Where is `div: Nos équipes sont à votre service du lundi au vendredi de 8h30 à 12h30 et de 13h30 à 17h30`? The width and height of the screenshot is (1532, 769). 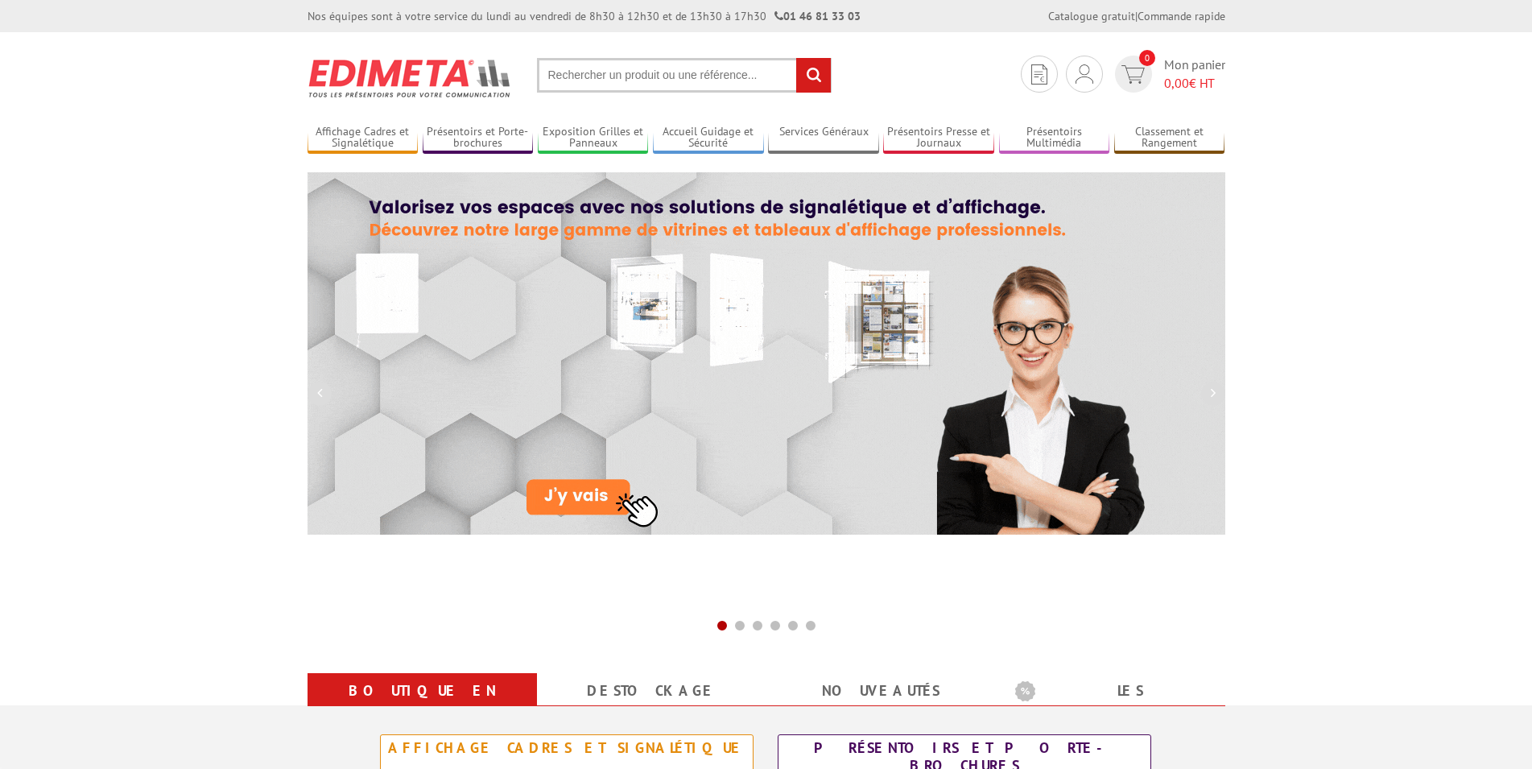
div: Nos équipes sont à votre service du lundi au vendredi de 8h30 à 12h30 et de 13h30 à 17h30 is located at coordinates (584, 16).